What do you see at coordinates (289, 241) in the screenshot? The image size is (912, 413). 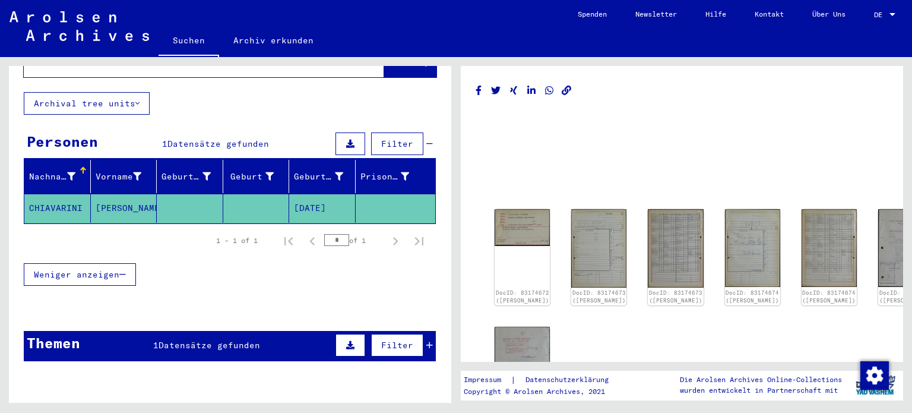 I see `button: First page` at bounding box center [289, 241].